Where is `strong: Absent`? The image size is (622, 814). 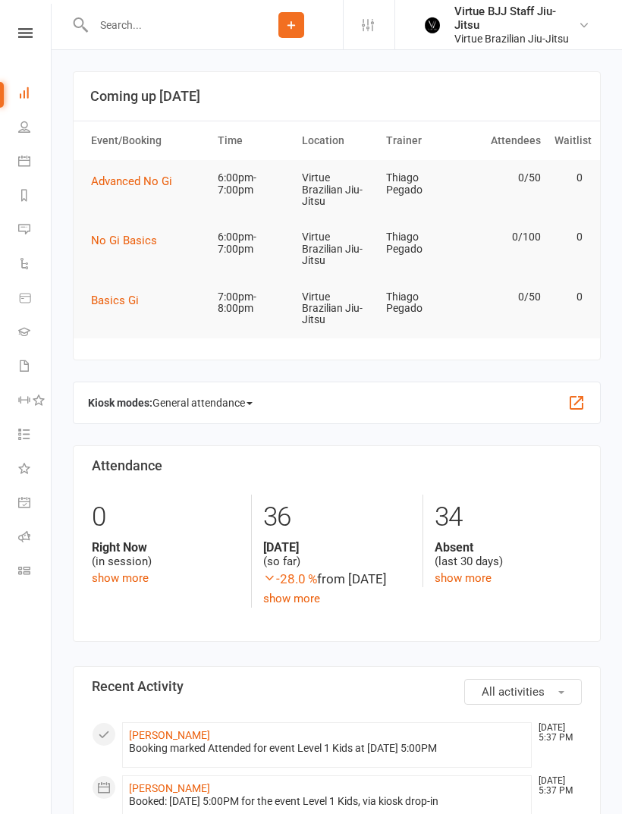 strong: Absent is located at coordinates (508, 547).